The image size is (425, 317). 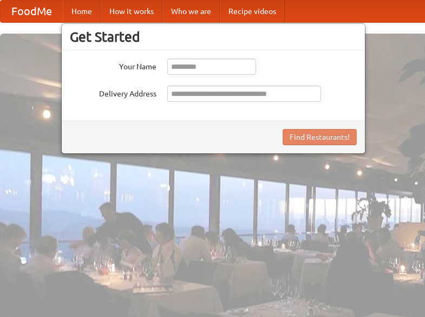 I want to click on a: How it works, so click(x=132, y=11).